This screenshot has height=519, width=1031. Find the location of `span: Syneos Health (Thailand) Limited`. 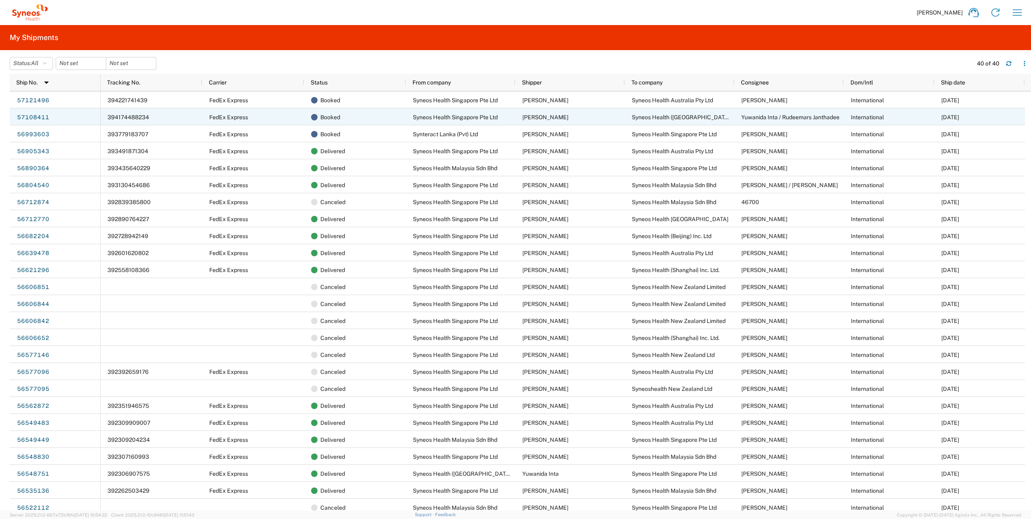

span: Syneos Health (Thailand) Limited is located at coordinates (473, 473).